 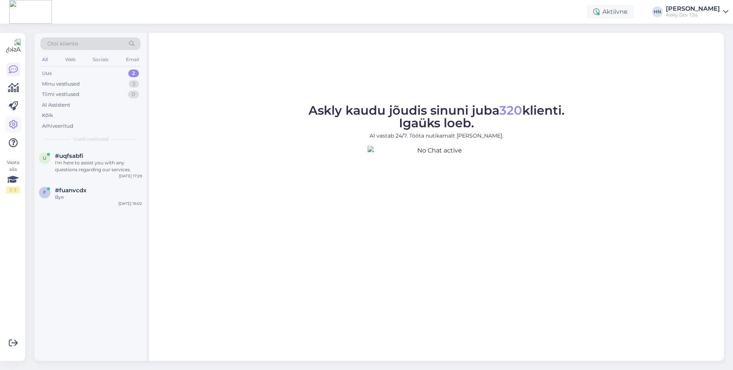 I want to click on div: 0, so click(x=133, y=94).